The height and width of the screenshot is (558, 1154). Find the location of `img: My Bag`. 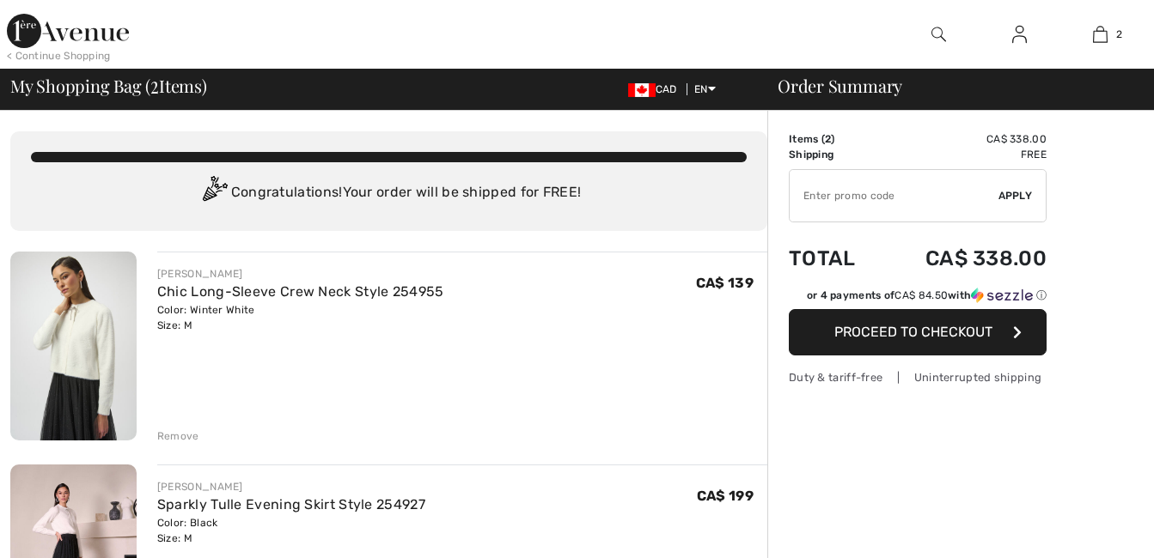

img: My Bag is located at coordinates (1100, 34).